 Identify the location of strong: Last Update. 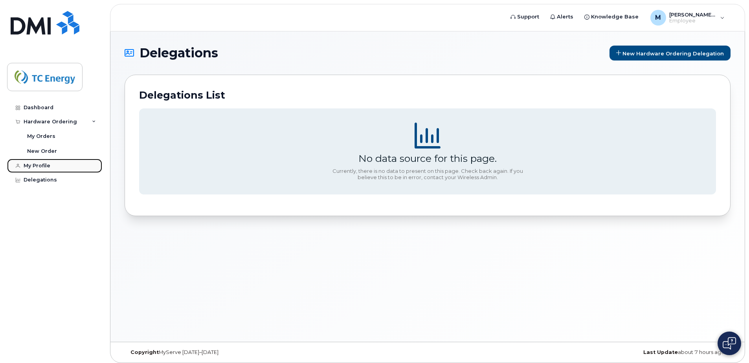
(660, 352).